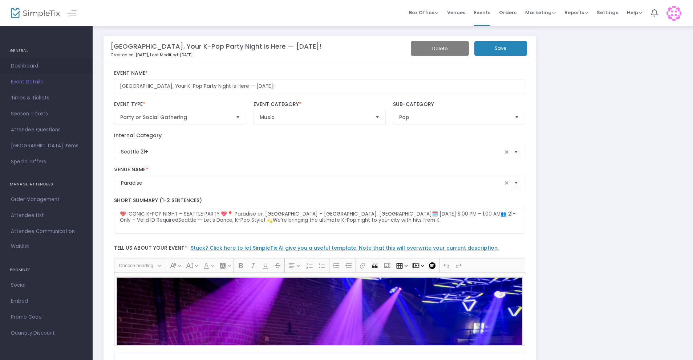  Describe the element at coordinates (138, 136) in the screenshot. I see `label: Internal Category` at that location.